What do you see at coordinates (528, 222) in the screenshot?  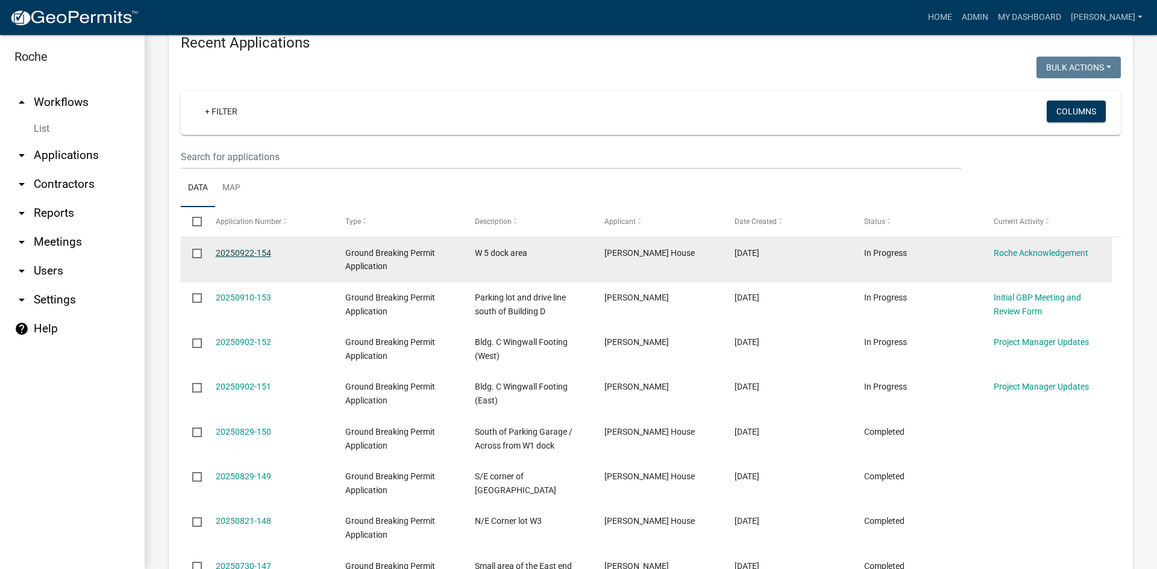 I see `datatable-header-cell: Description` at bounding box center [528, 222].